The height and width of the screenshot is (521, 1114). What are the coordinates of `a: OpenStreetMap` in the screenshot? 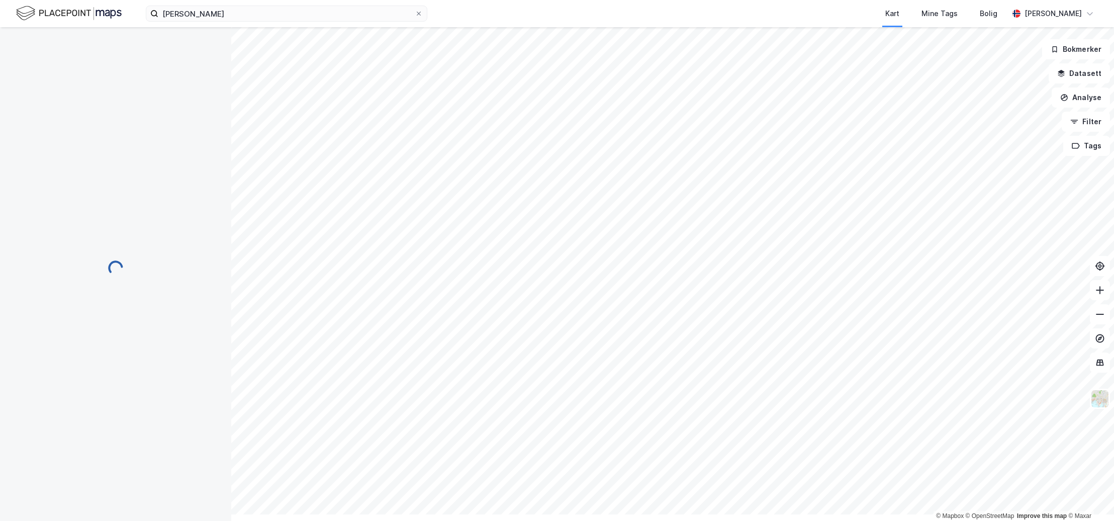 It's located at (990, 516).